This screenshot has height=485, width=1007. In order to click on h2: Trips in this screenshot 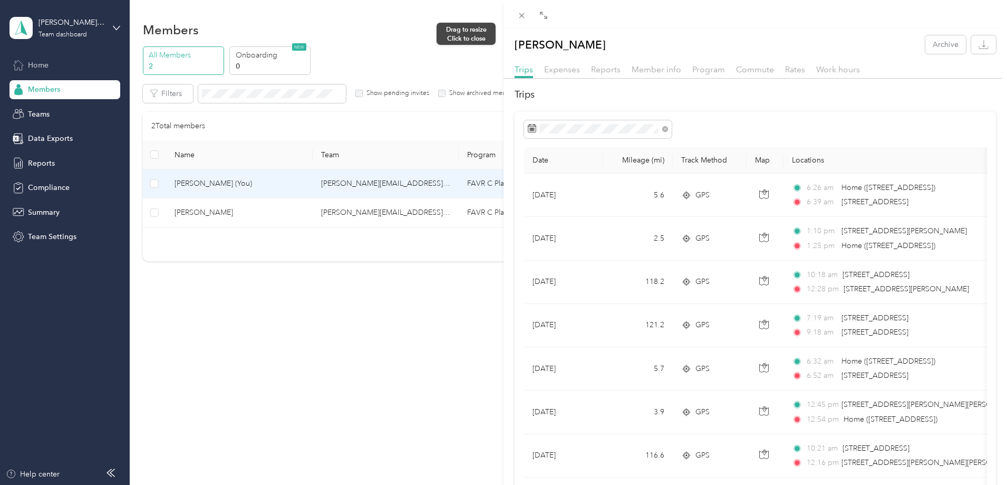, I will do `click(755, 94)`.